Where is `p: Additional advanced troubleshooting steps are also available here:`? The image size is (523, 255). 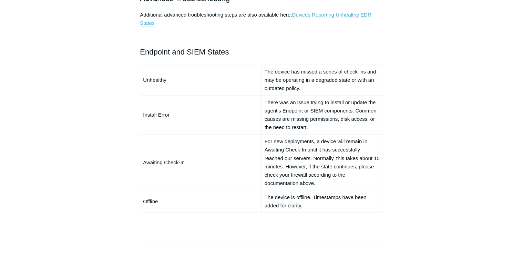
p: Additional advanced troubleshooting steps are also available here: is located at coordinates (262, 19).